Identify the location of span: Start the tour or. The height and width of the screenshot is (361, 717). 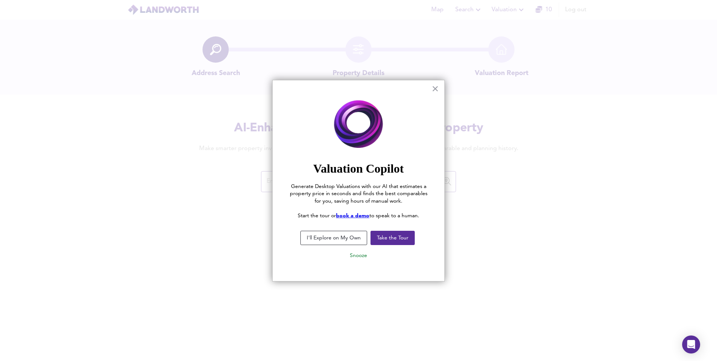
(317, 216).